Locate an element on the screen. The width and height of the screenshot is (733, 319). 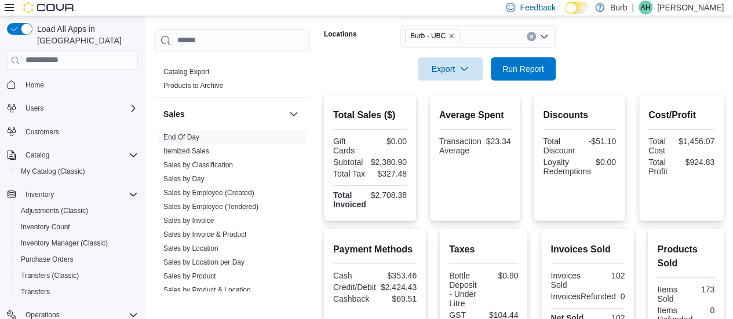
div: InvoicesRefunded is located at coordinates (583, 297).